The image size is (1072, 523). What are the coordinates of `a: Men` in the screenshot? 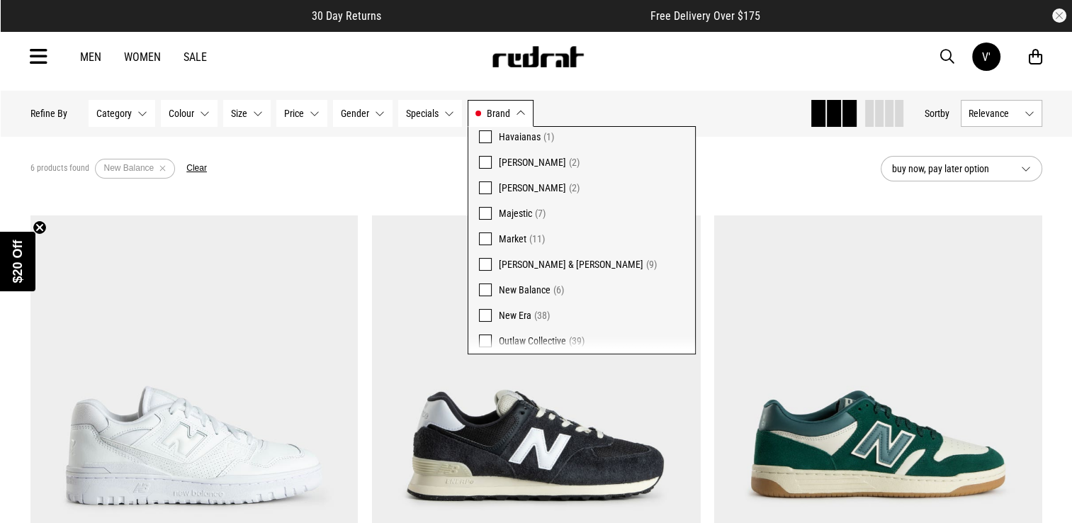 It's located at (91, 57).